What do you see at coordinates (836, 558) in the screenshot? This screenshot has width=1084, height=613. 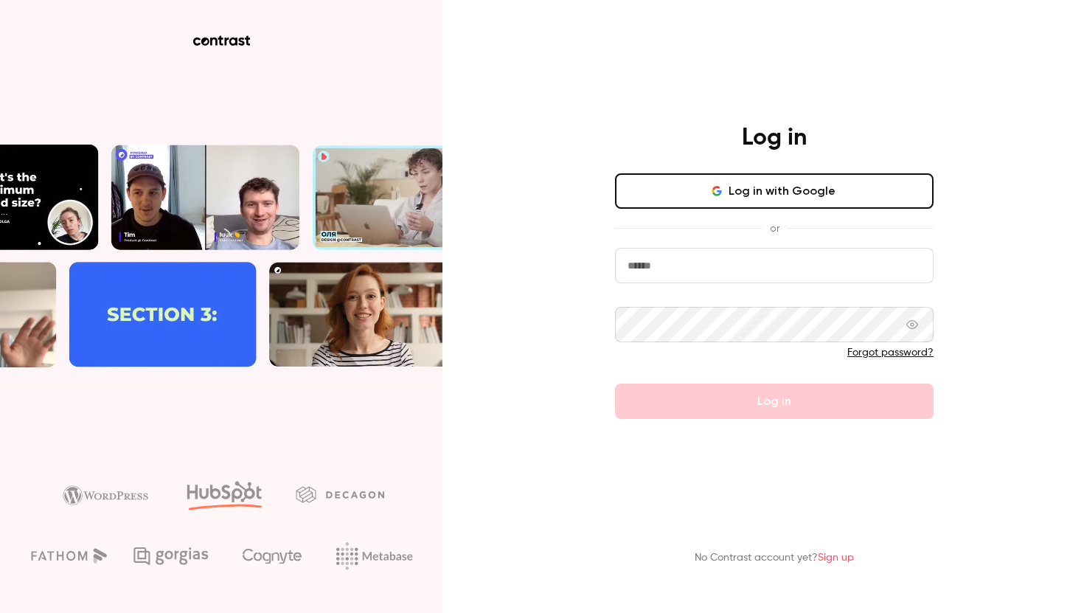 I see `a: Sign up` at bounding box center [836, 558].